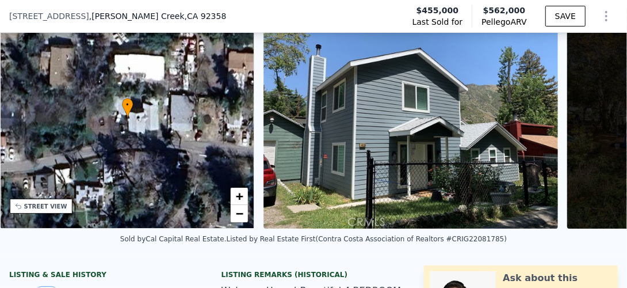 The height and width of the screenshot is (288, 627). Describe the element at coordinates (504, 10) in the screenshot. I see `span: $562,000` at that location.